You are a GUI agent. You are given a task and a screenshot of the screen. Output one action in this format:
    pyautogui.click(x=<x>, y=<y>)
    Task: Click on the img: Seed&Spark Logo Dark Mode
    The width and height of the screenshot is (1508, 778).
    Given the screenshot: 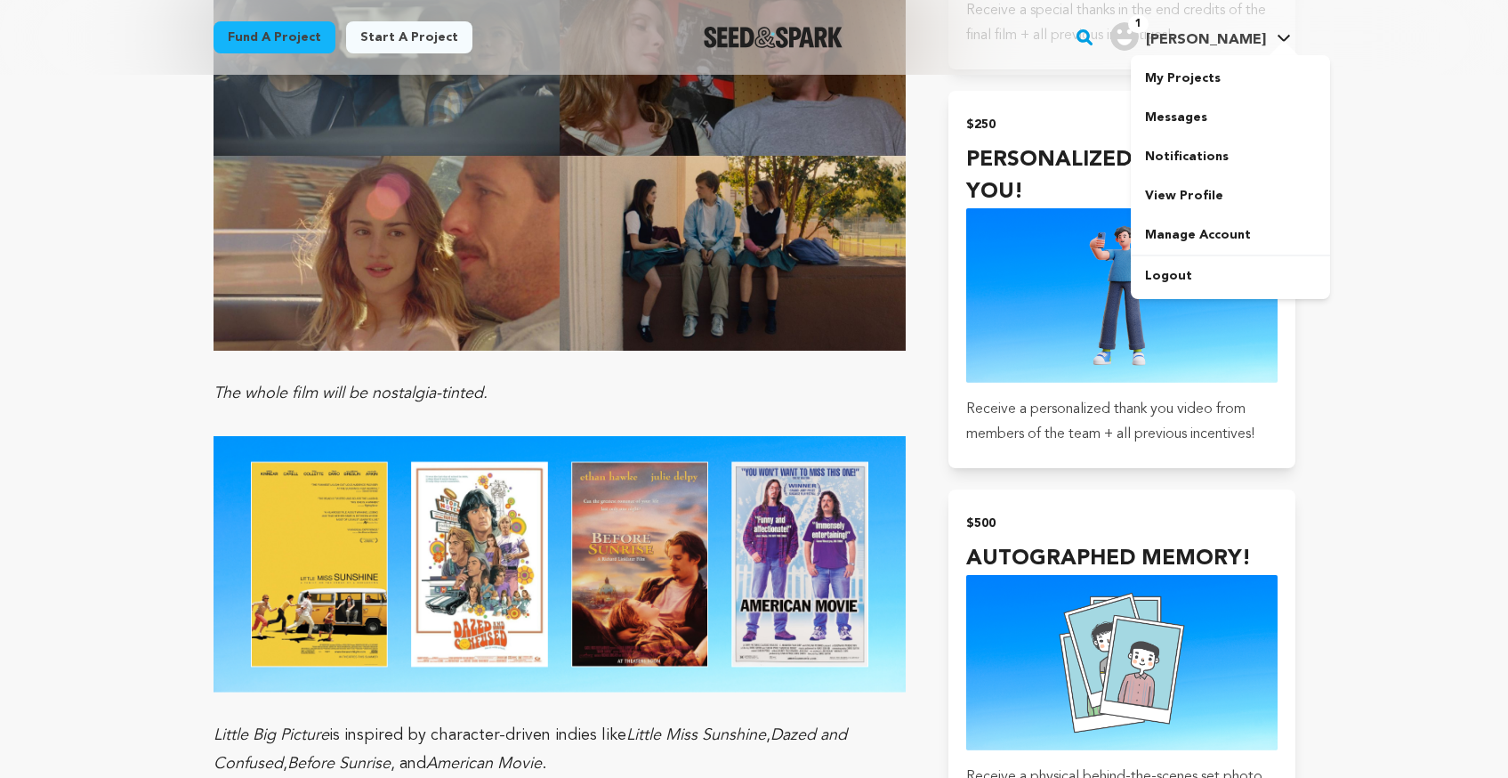 What is the action you would take?
    pyautogui.click(x=773, y=37)
    